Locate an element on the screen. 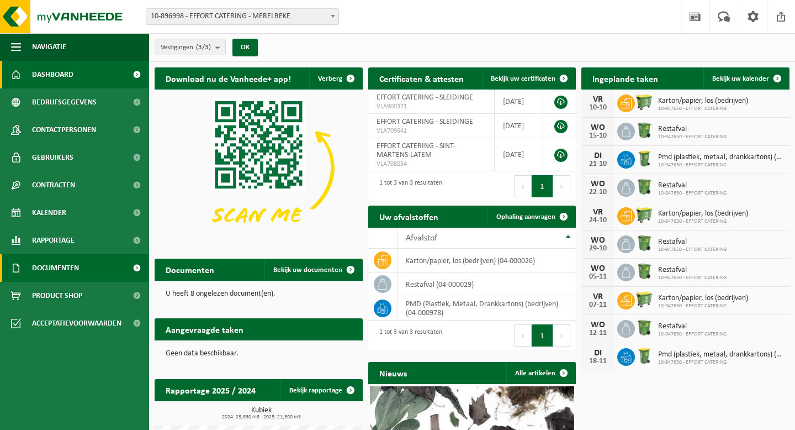 The height and width of the screenshot is (430, 795). span: Gebruikers is located at coordinates (52, 157).